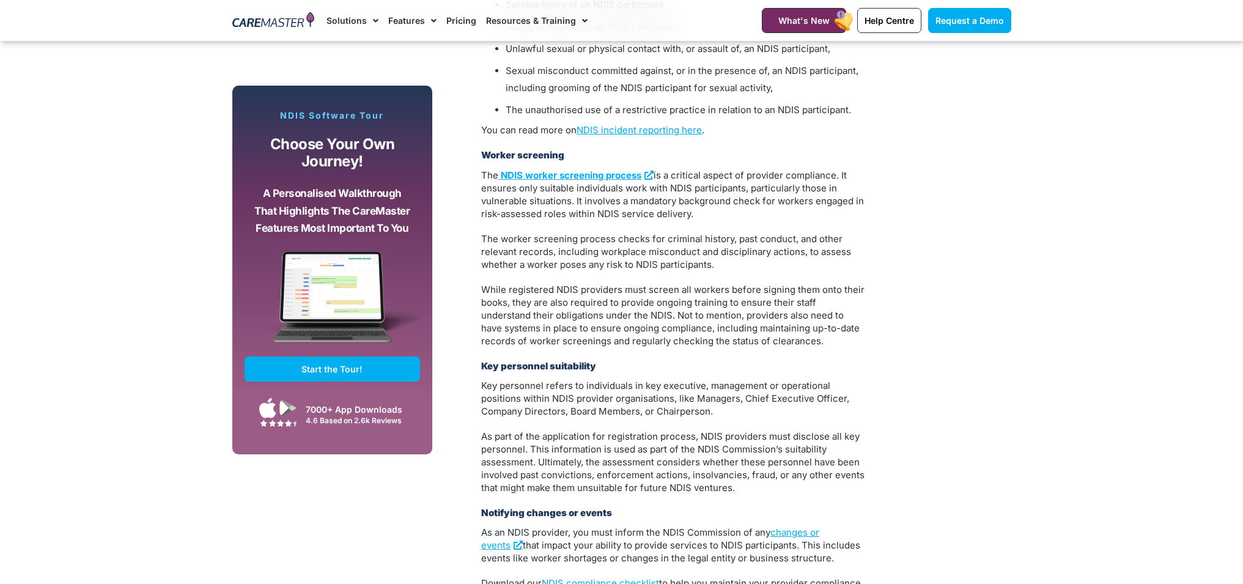  Describe the element at coordinates (278, 423) in the screenshot. I see `img: Google Play Store App Review Stars` at that location.